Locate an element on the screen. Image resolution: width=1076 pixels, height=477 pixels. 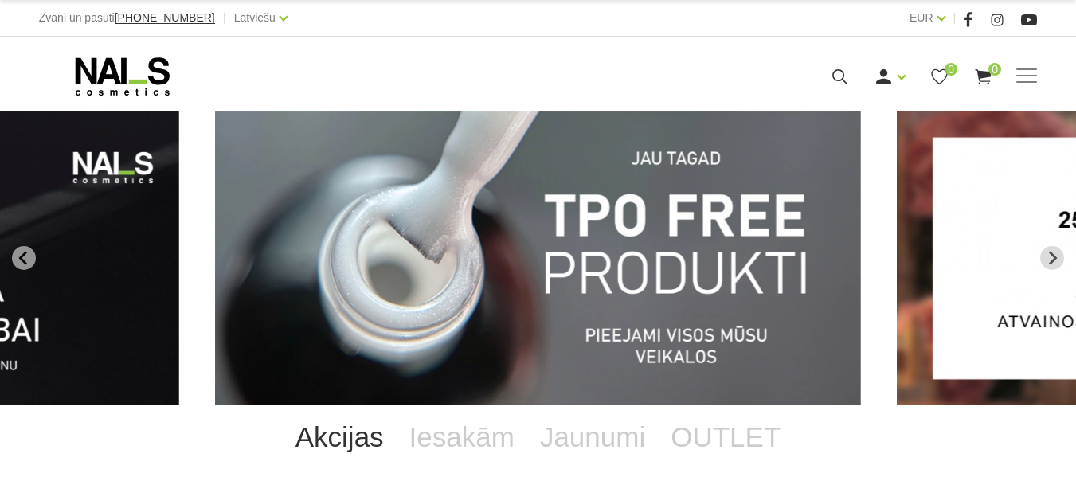
div: Zvani un pasūti is located at coordinates (127, 18).